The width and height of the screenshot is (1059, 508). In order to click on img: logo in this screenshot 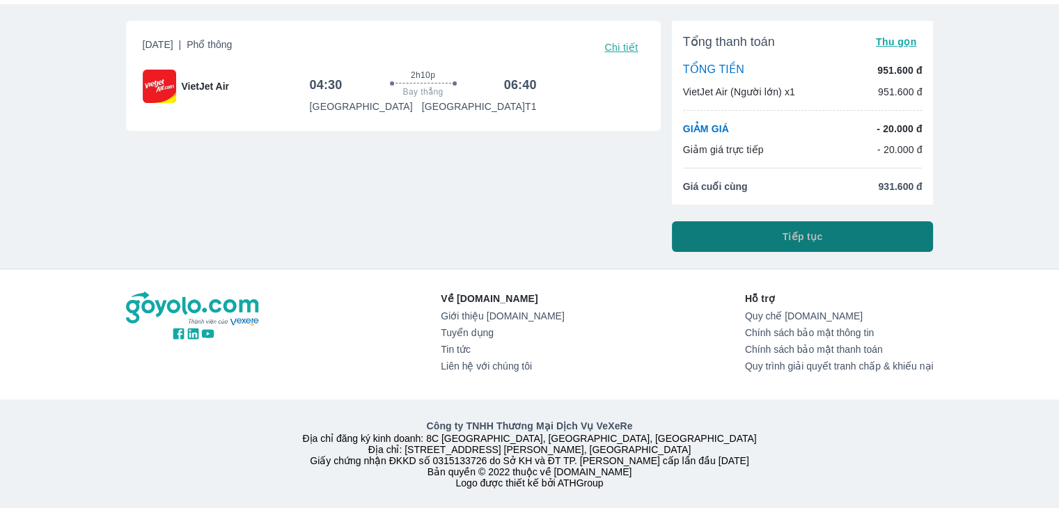, I will do `click(194, 309)`.